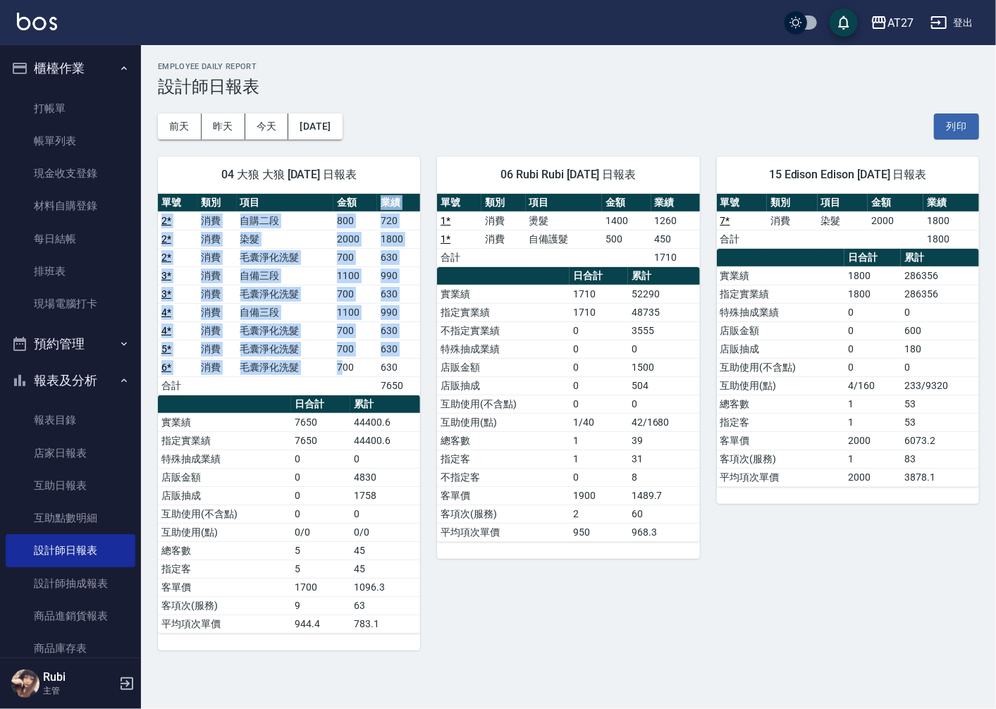  I want to click on td: 1900, so click(598, 495).